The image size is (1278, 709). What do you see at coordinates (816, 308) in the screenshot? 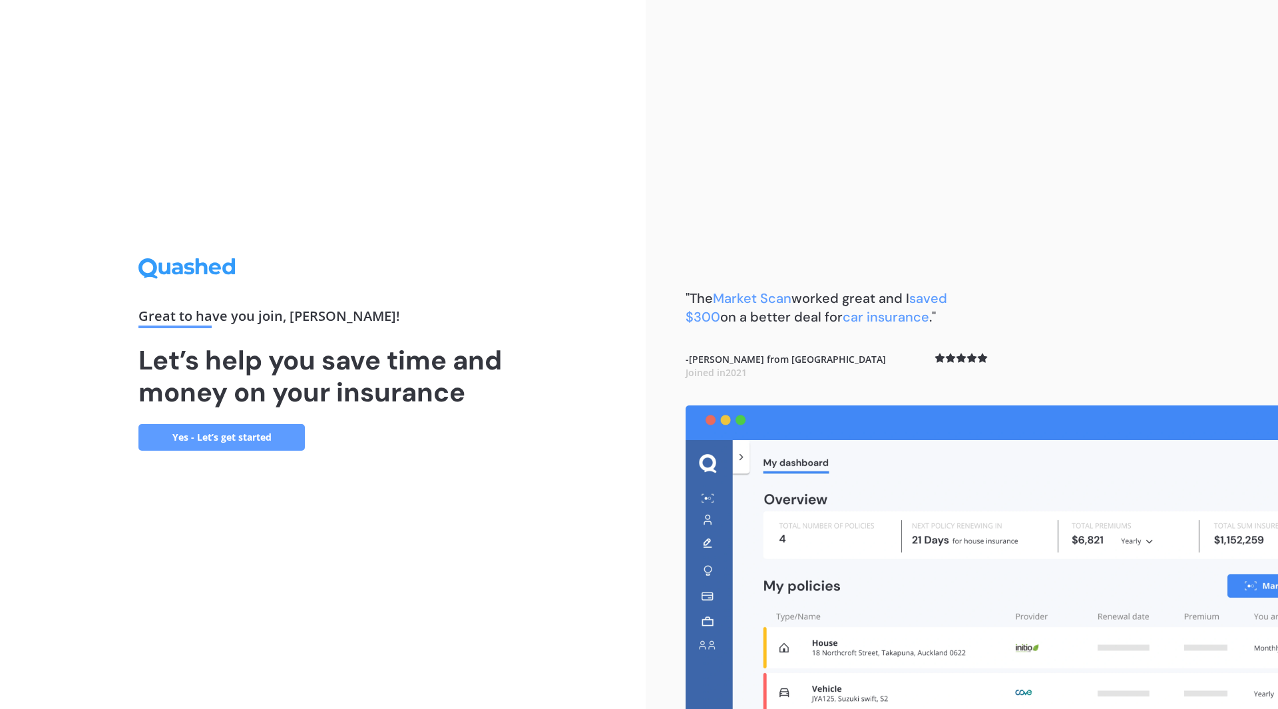
I see `b: "The worked great and I on a better deal for ."` at bounding box center [816, 308].